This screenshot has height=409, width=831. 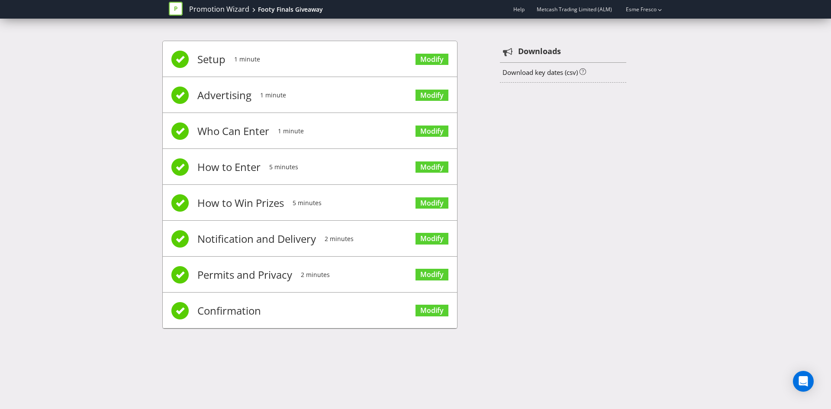 What do you see at coordinates (539, 52) in the screenshot?
I see `strong: Downloads` at bounding box center [539, 52].